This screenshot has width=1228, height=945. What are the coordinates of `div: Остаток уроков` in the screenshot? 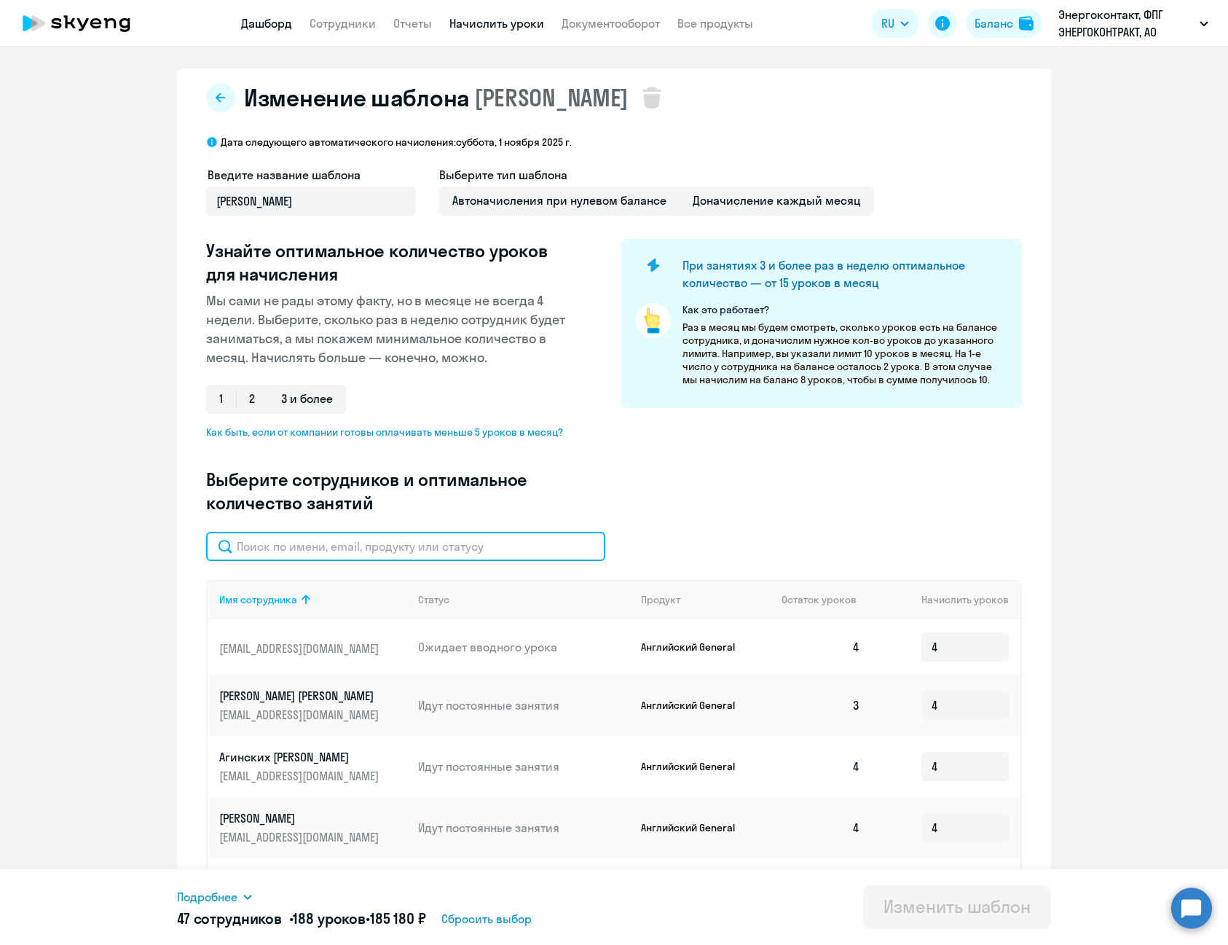 It's located at (827, 599).